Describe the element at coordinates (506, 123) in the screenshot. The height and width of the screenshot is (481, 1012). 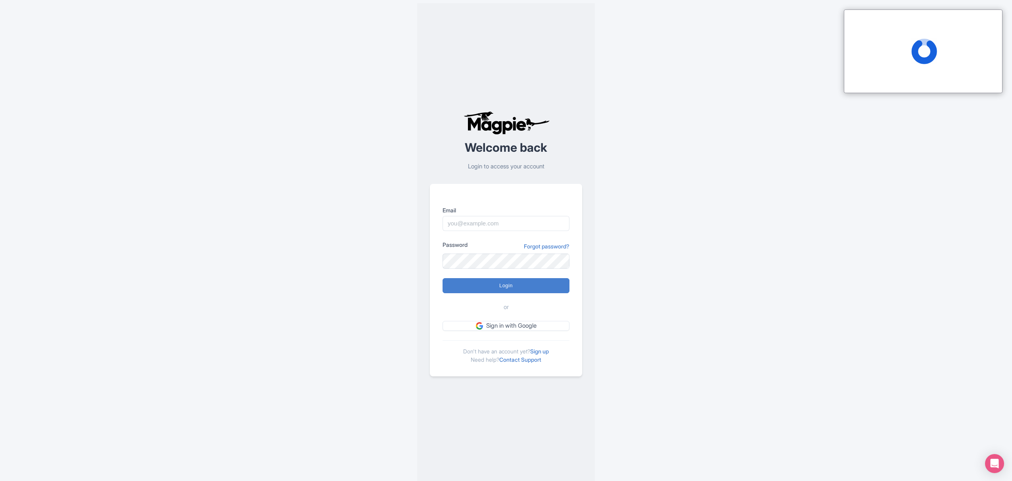
I see `img: logo-ab69f6fb50320c5b225c76a69d11143b.png` at that location.